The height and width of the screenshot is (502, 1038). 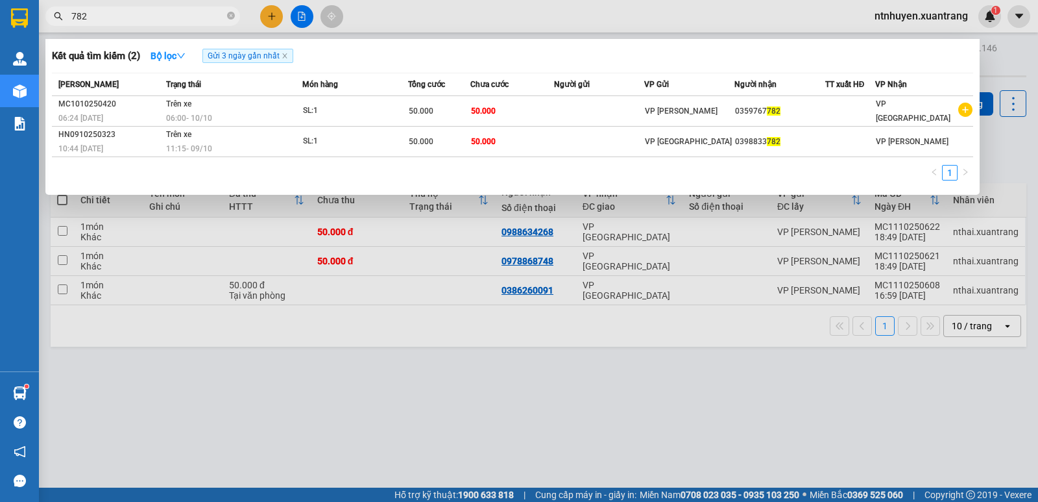 What do you see at coordinates (426, 84) in the screenshot?
I see `span: Tổng cước` at bounding box center [426, 84].